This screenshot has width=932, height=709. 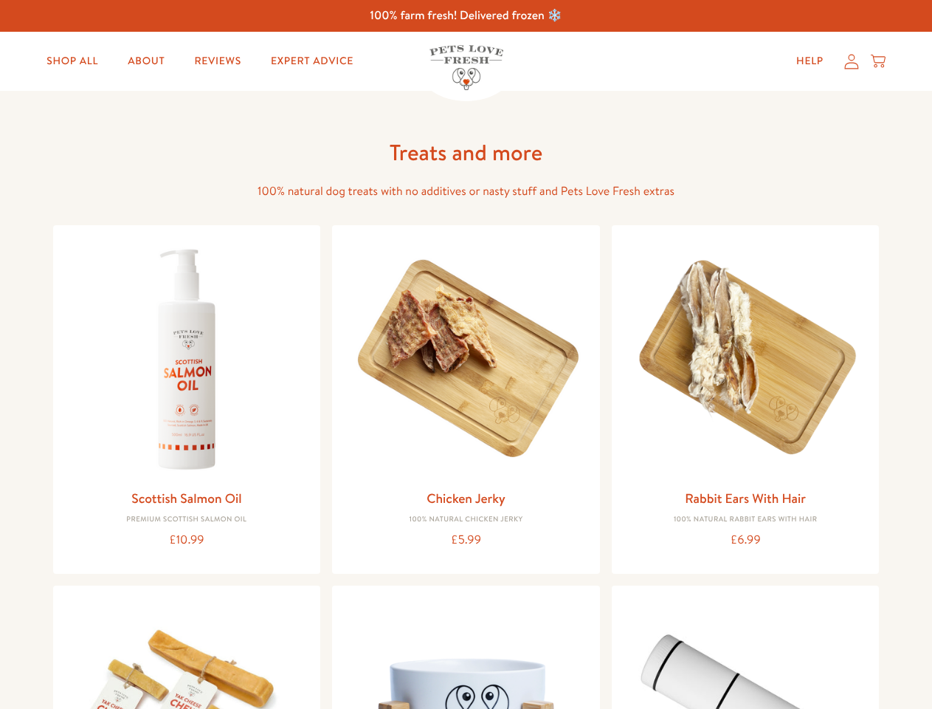 What do you see at coordinates (466, 540) in the screenshot?
I see `div: £5.99` at bounding box center [466, 540].